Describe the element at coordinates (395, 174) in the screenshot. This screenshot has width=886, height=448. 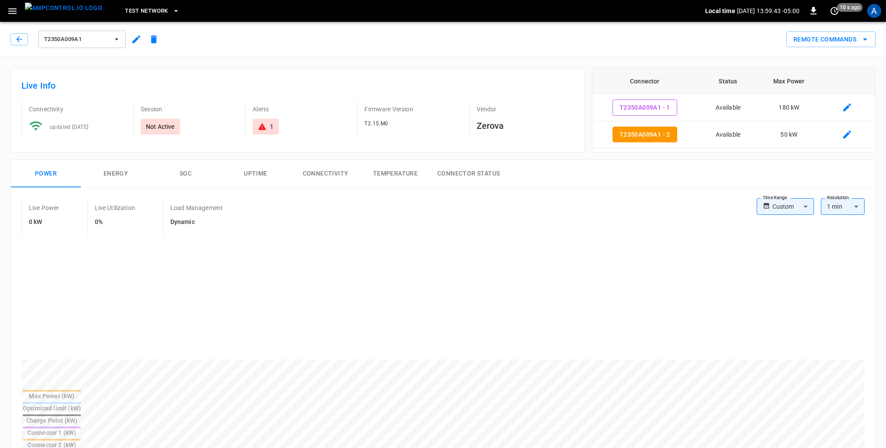
I see `button: Temperature` at that location.